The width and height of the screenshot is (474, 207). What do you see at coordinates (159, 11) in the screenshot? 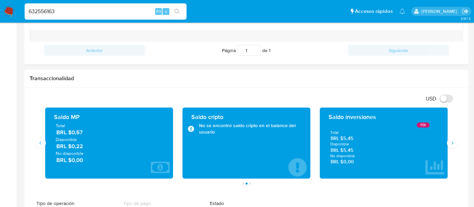
I see `span: Alt` at bounding box center [159, 11].